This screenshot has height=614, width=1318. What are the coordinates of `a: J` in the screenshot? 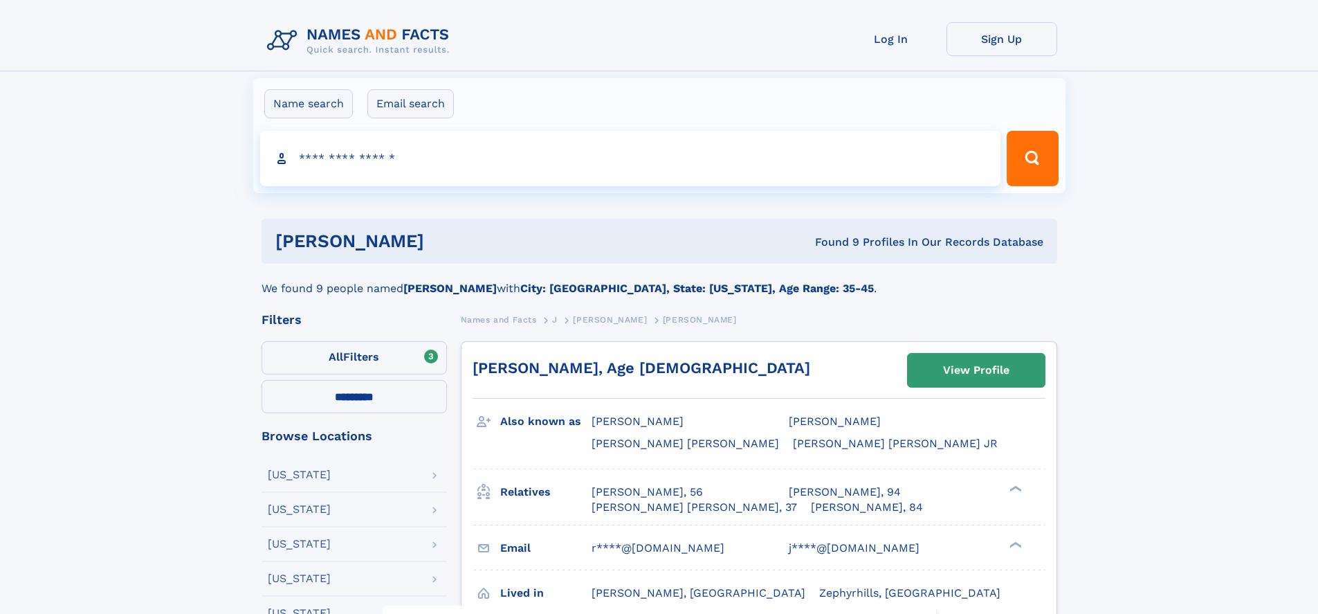 It's located at (555, 319).